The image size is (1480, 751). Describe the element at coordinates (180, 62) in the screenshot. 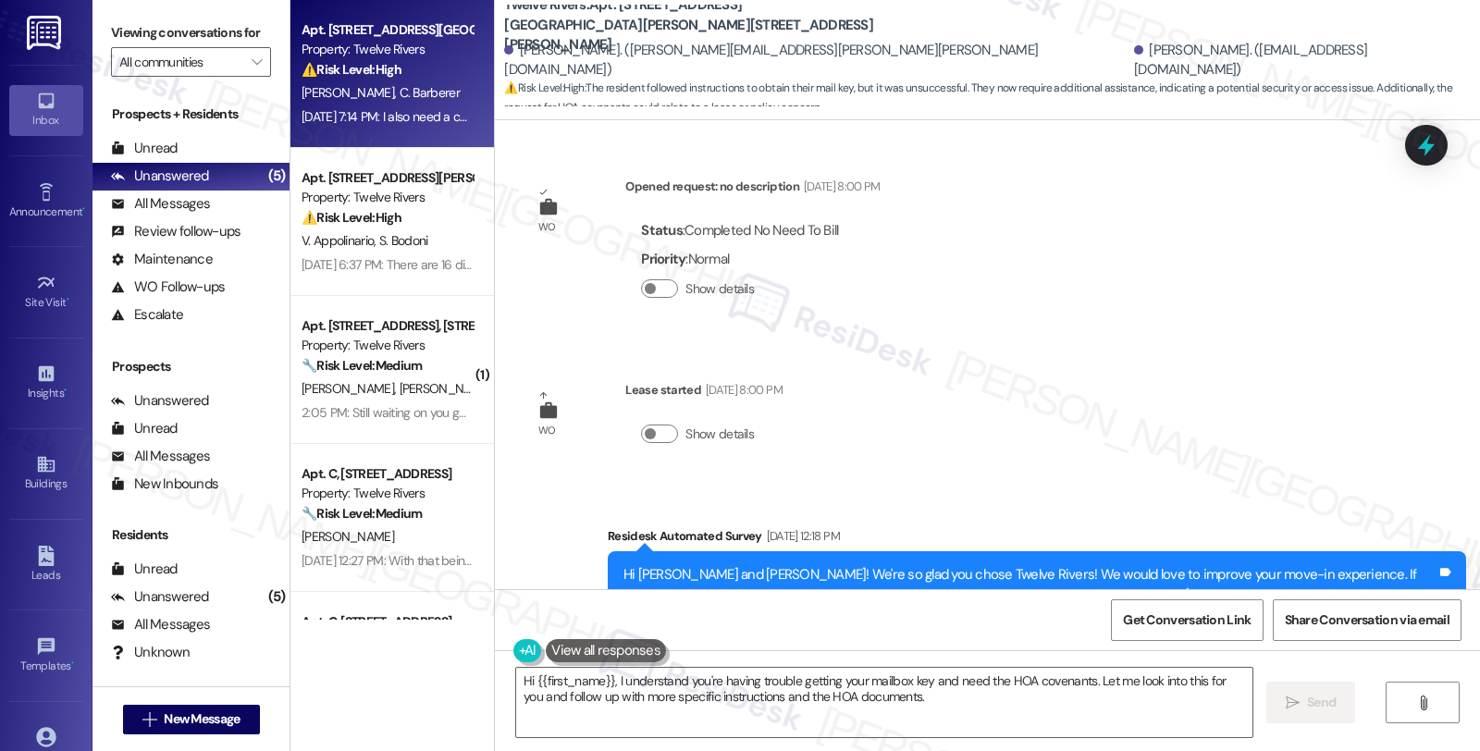

I see `input: All communities` at that location.